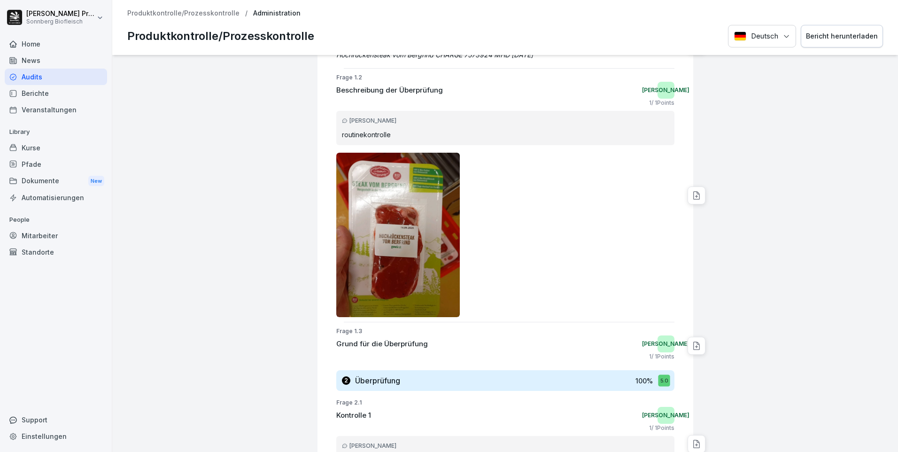 The image size is (898, 452). I want to click on button: Language, so click(762, 36).